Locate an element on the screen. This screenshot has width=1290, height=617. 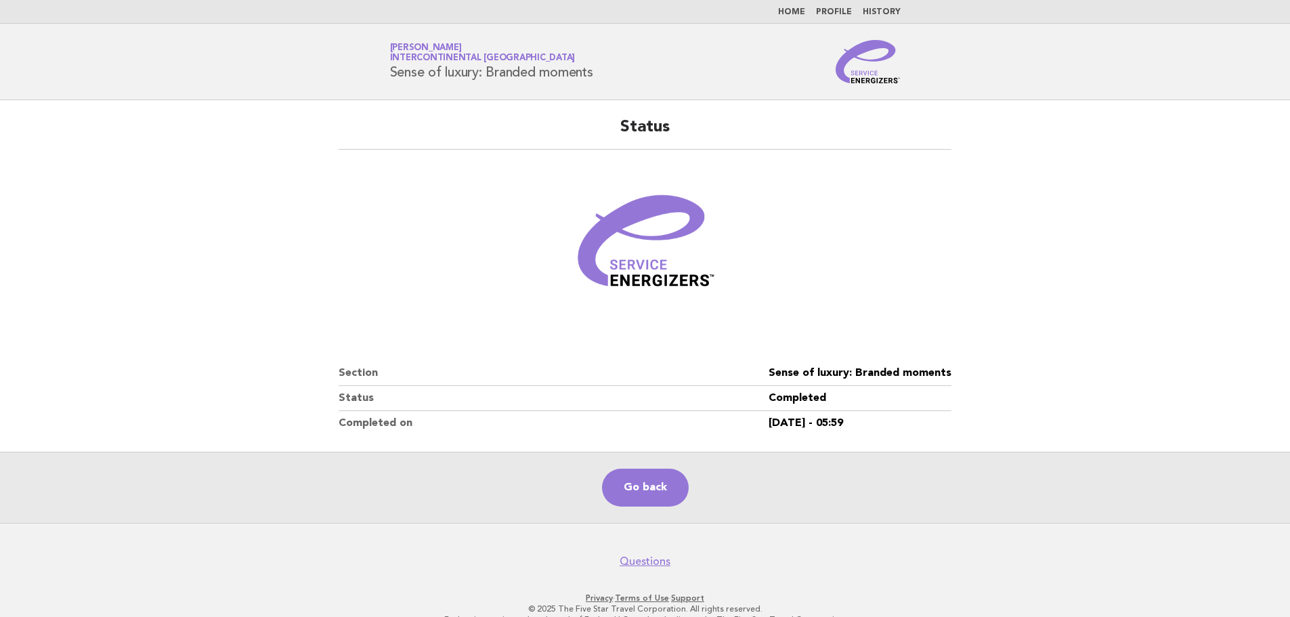
img: Service Energizers is located at coordinates (868, 62).